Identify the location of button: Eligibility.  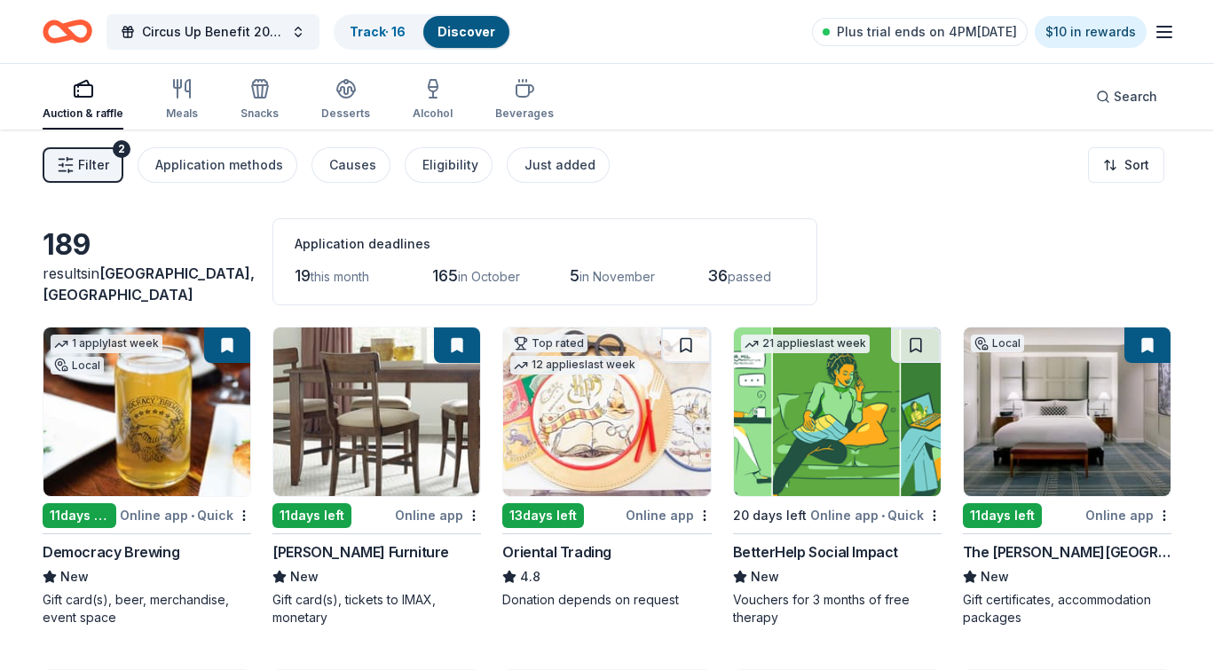
(448, 165).